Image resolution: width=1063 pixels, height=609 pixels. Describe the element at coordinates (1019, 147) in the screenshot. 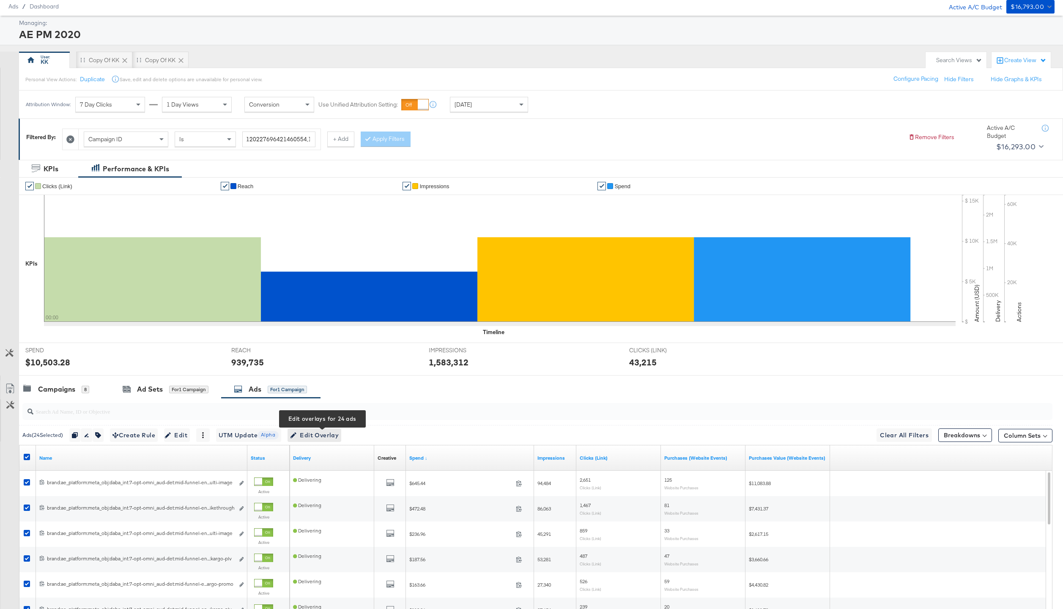

I see `button: $16,293.00` at that location.